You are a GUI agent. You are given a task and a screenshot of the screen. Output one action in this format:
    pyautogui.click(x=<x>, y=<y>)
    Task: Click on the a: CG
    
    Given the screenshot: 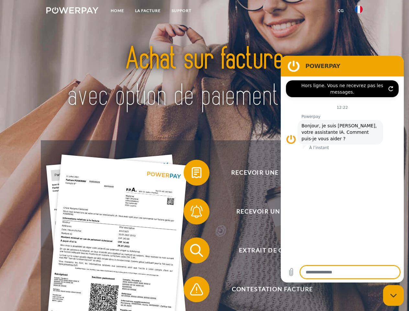 What is the action you would take?
    pyautogui.click(x=341, y=11)
    